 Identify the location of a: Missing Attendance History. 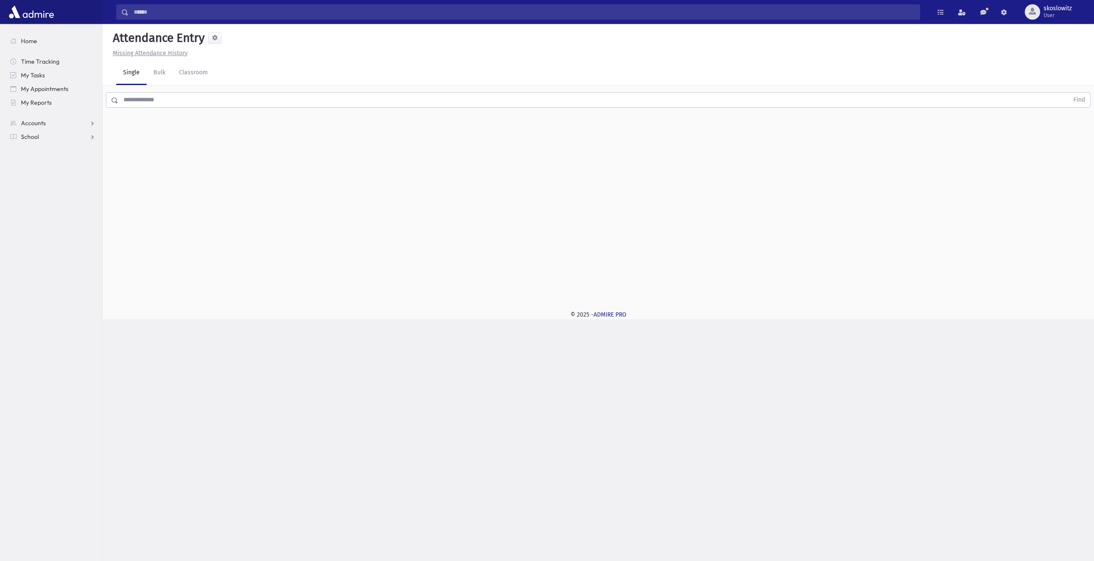
(148, 53).